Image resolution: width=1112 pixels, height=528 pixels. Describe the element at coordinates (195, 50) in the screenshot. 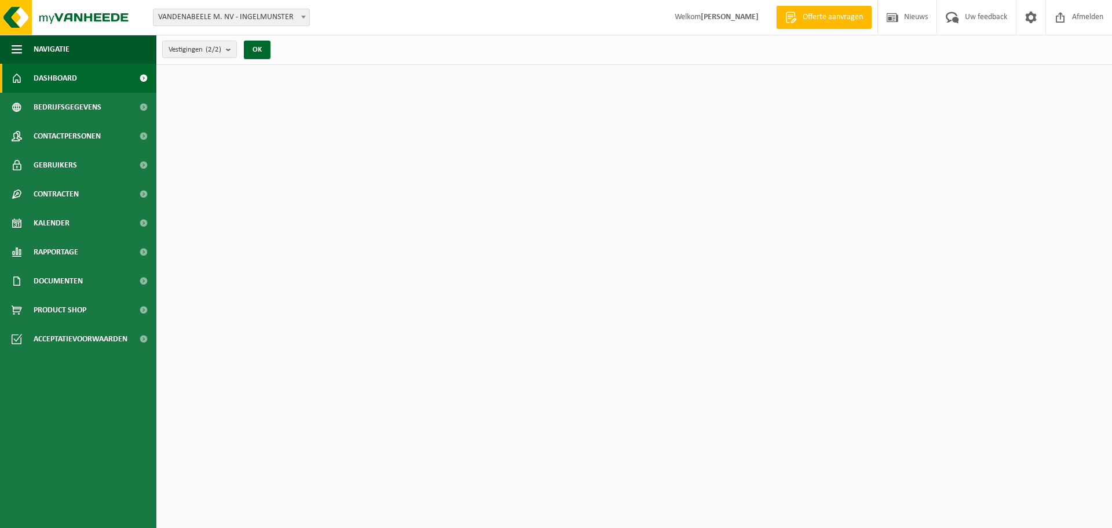

I see `span: Vestigingen` at that location.